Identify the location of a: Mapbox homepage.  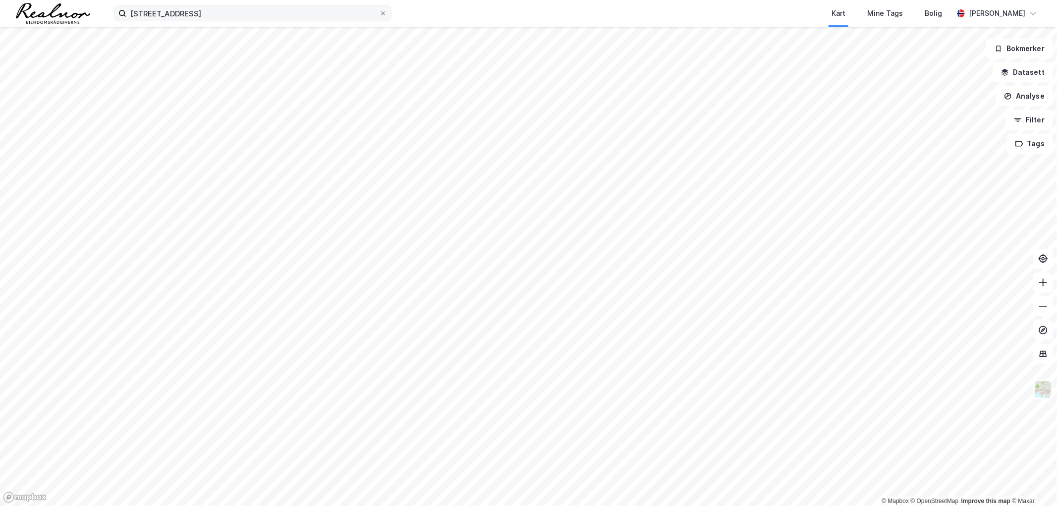
(25, 497).